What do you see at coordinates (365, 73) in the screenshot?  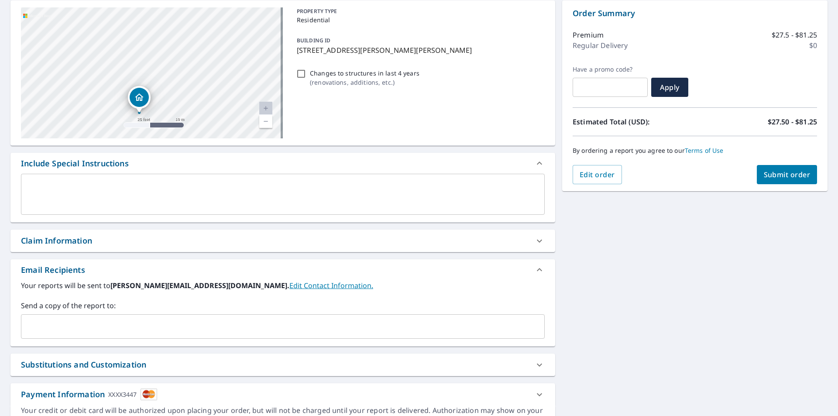 I see `p: Changes to structures in last 4 years` at bounding box center [365, 73].